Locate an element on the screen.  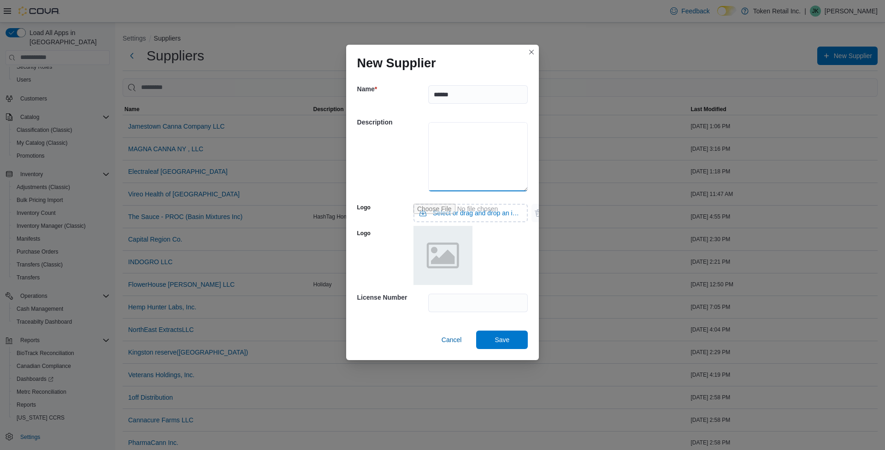
button: Save is located at coordinates (502, 340).